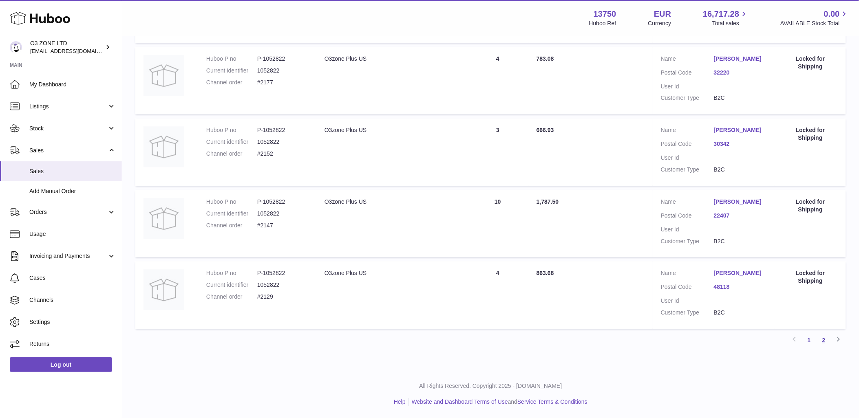 The height and width of the screenshot is (418, 859). What do you see at coordinates (663, 14) in the screenshot?
I see `strong: EUR` at bounding box center [663, 14].